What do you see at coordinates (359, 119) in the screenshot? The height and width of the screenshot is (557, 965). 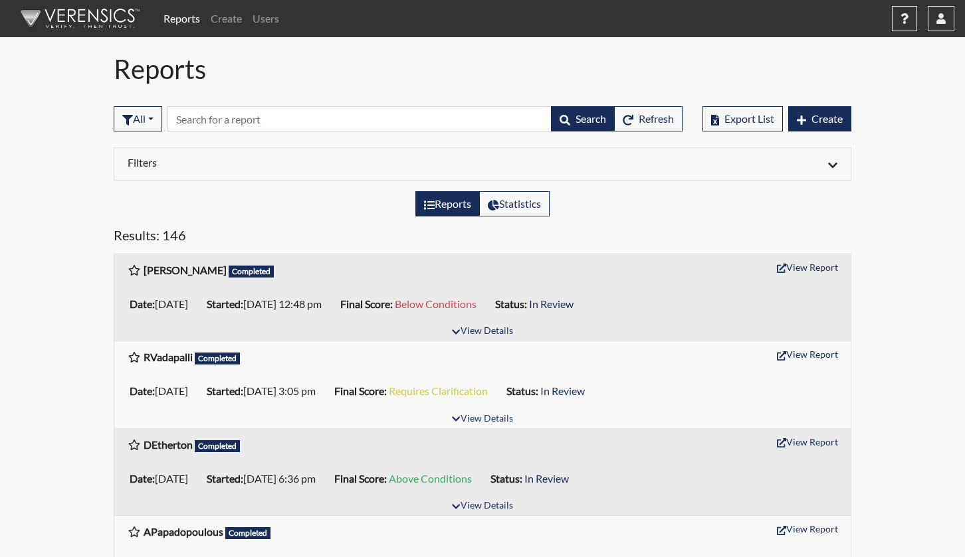 I see `input: Search by Registration ID, Interview Number, or Investigation Name.` at bounding box center [359, 119].